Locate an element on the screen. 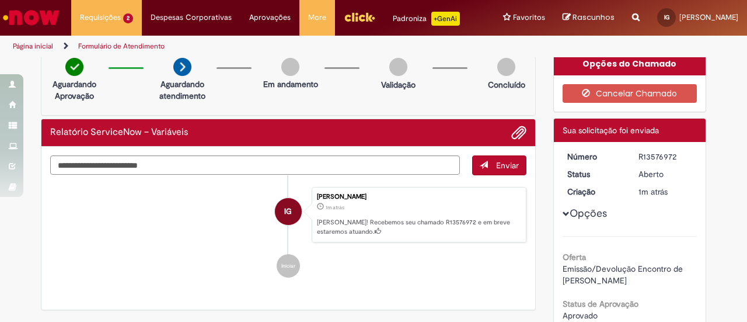 The image size is (747, 322). ul: Histórico de tíquete is located at coordinates (288, 232).